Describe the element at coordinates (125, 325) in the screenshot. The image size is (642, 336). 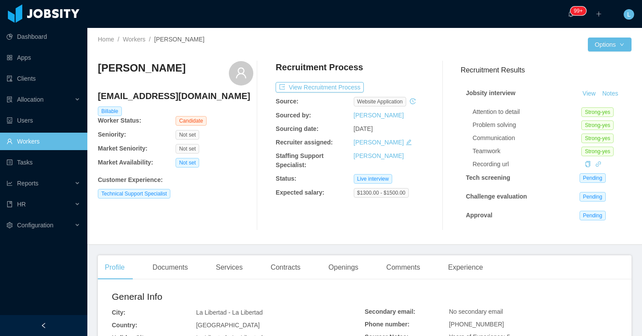
I see `b: Country:` at that location.